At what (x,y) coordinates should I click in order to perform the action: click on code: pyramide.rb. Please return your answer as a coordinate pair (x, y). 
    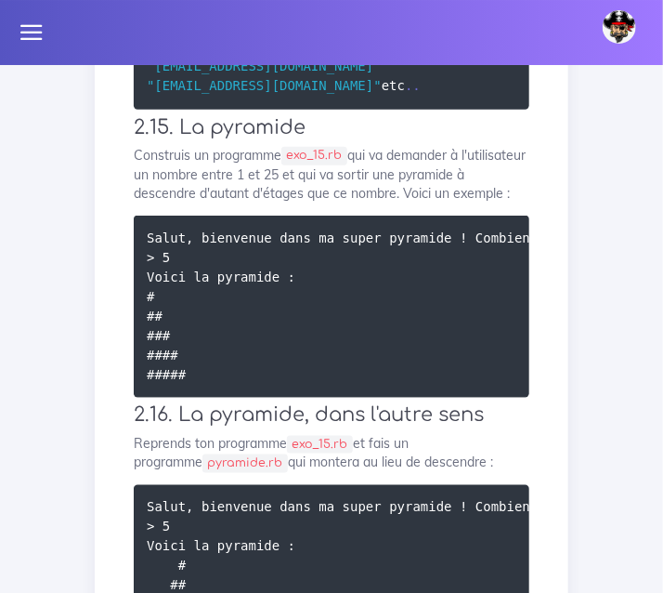
    Looking at the image, I should click on (245, 464).